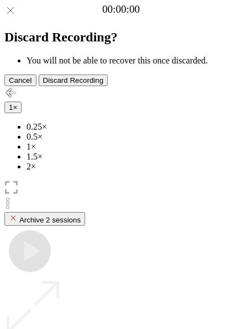  What do you see at coordinates (20, 80) in the screenshot?
I see `button: Cancel` at bounding box center [20, 80].